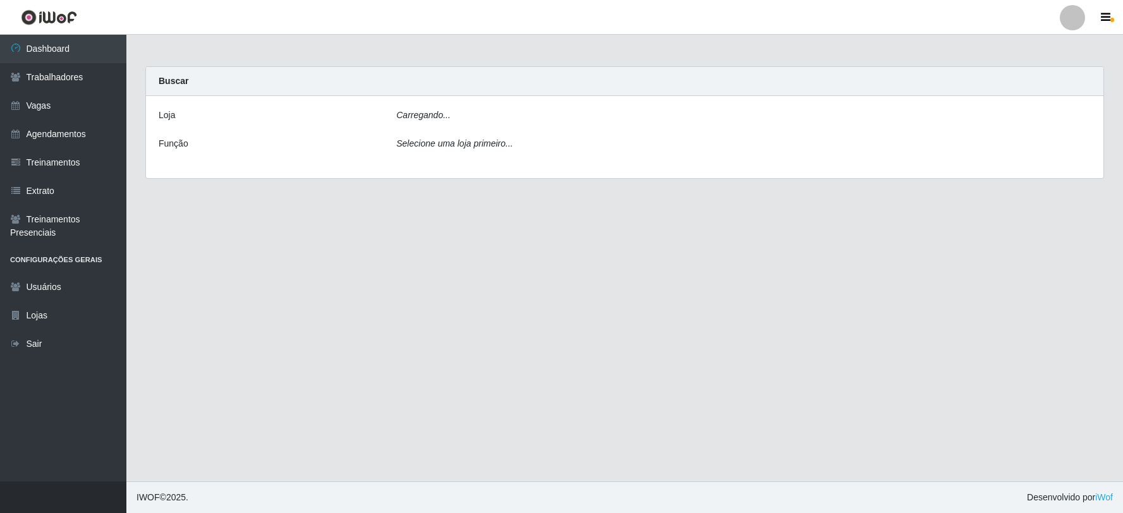 Image resolution: width=1123 pixels, height=513 pixels. What do you see at coordinates (173, 81) in the screenshot?
I see `strong: Buscar` at bounding box center [173, 81].